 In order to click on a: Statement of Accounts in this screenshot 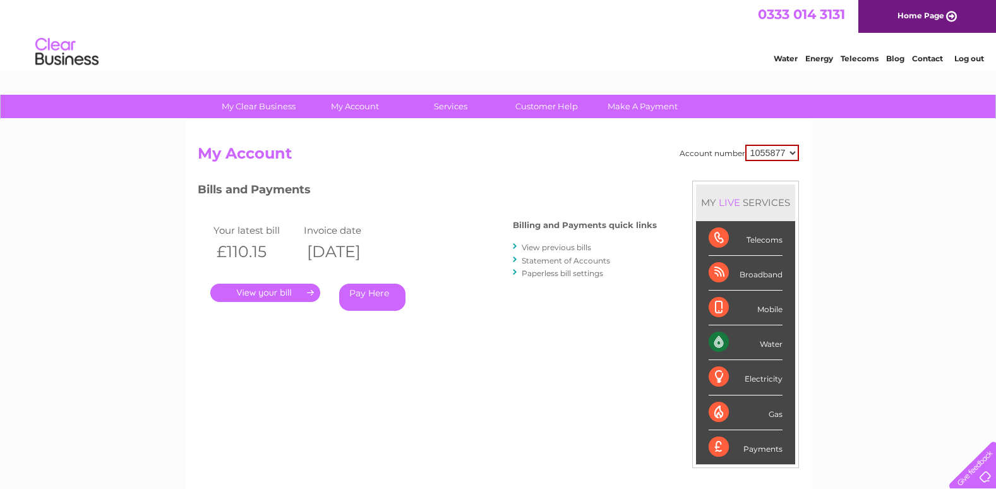, I will do `click(566, 260)`.